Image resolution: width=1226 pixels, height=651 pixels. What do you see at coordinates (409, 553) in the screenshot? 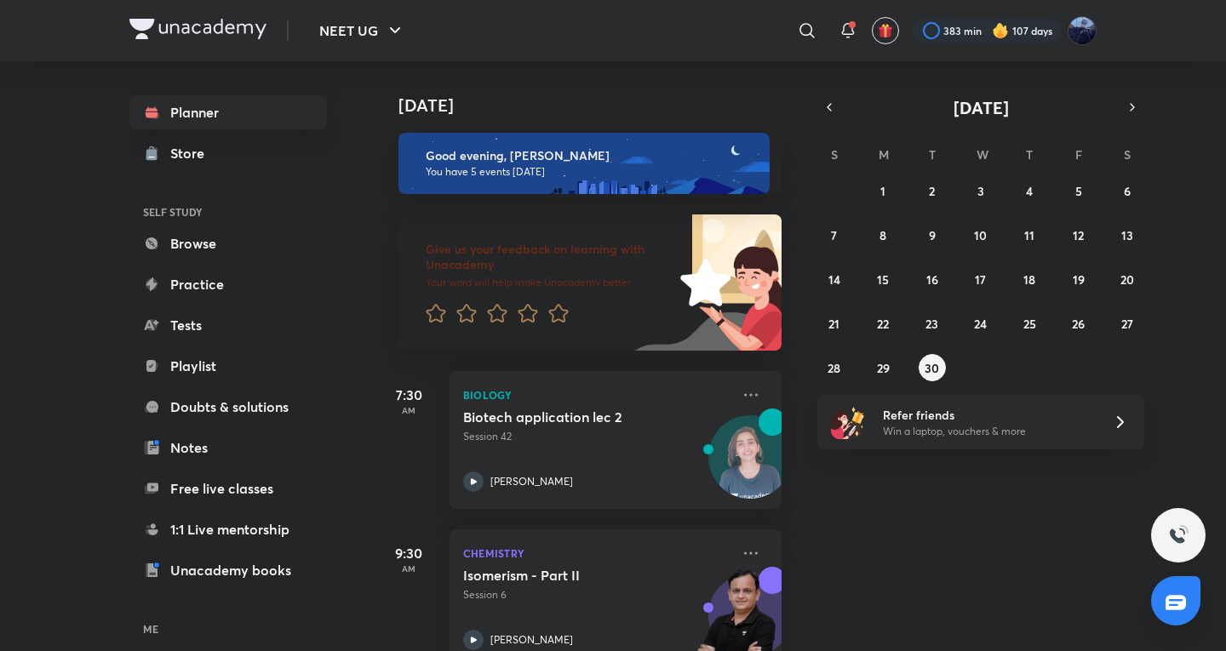
I see `h5: 9:30` at bounding box center [409, 553].